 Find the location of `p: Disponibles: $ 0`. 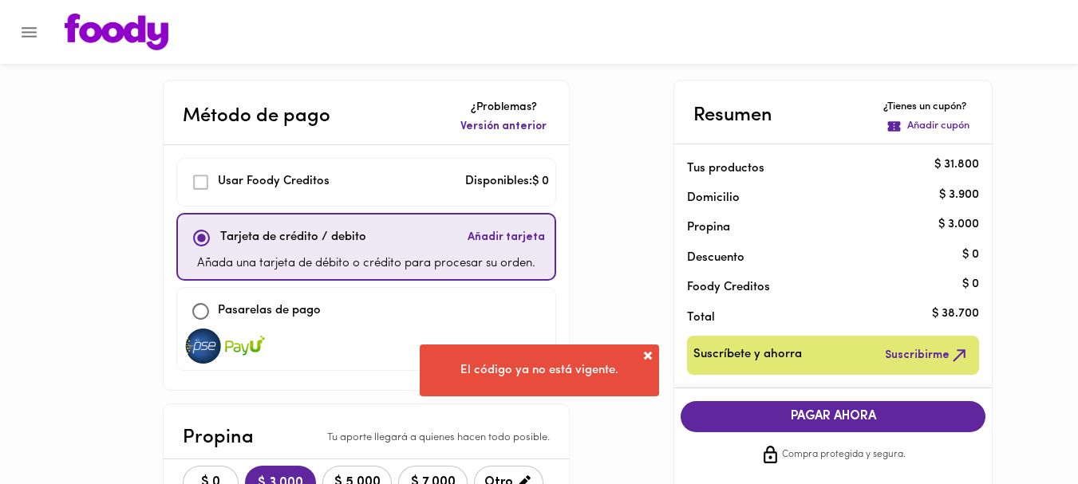

p: Disponibles: $ 0 is located at coordinates (507, 182).